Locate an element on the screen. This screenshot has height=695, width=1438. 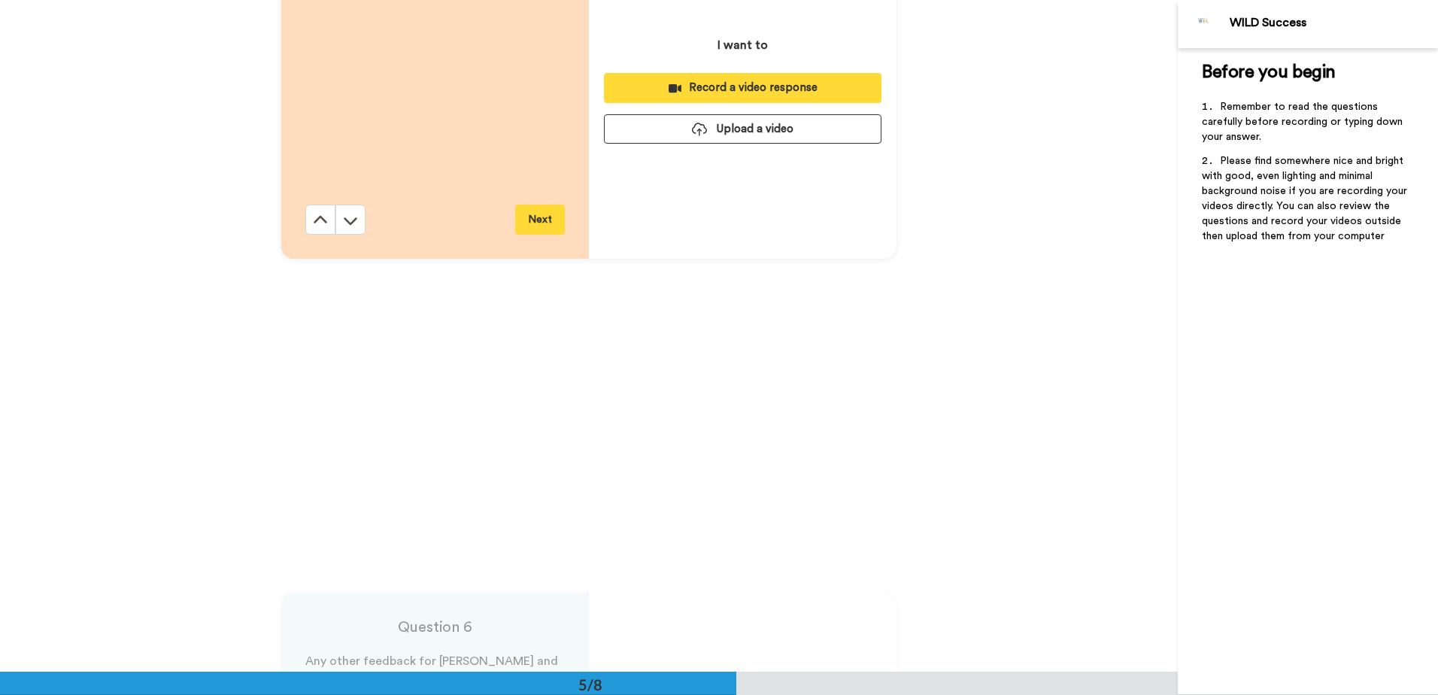
button: Upload a video is located at coordinates (742, 129).